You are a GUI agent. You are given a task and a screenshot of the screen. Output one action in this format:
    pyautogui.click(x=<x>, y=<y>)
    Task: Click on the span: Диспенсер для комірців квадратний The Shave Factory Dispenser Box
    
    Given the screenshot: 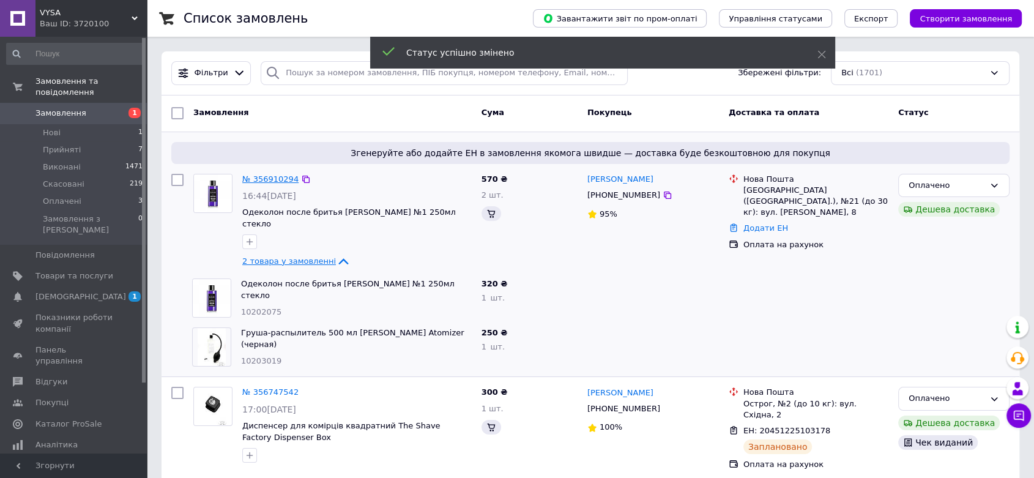 What is the action you would take?
    pyautogui.click(x=342, y=431)
    